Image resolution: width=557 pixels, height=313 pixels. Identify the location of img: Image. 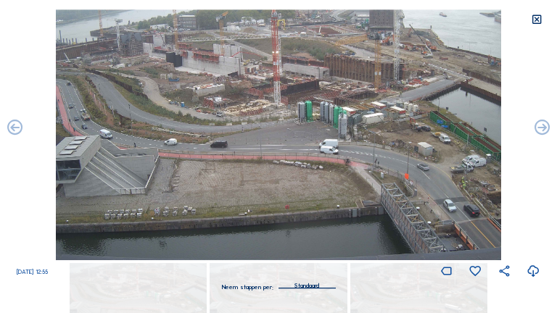
(278, 135).